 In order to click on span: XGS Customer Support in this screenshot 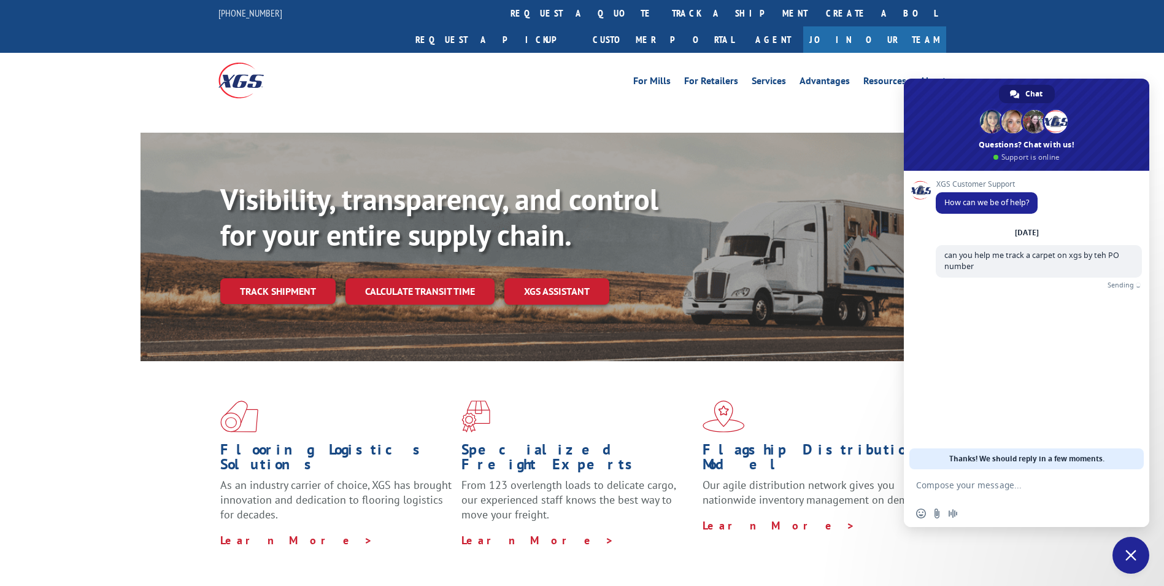, I will do `click(987, 184)`.